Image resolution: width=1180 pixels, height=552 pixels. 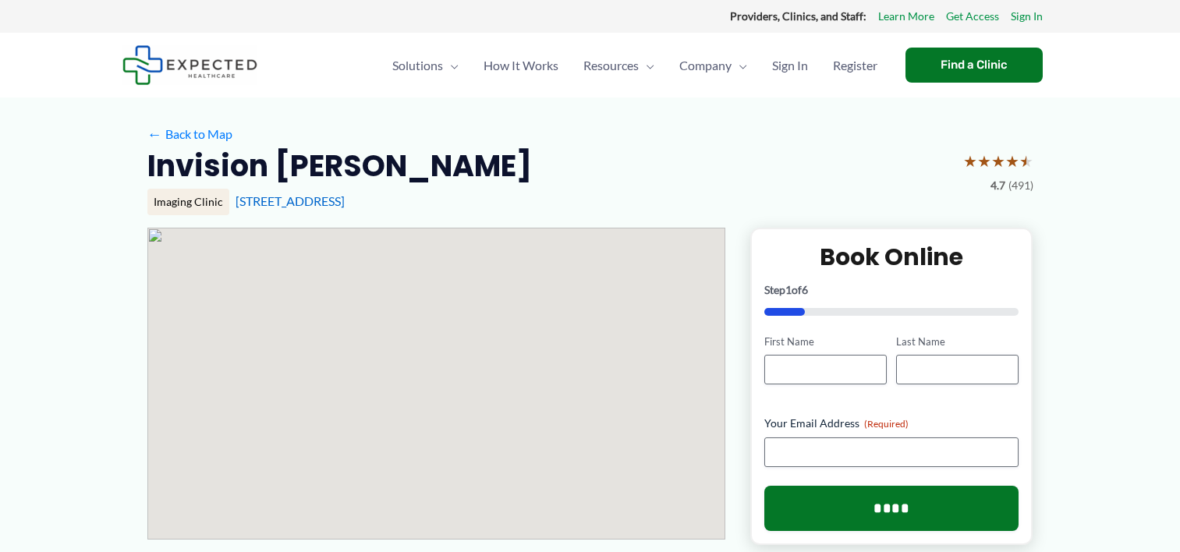 I want to click on span: 1, so click(x=788, y=289).